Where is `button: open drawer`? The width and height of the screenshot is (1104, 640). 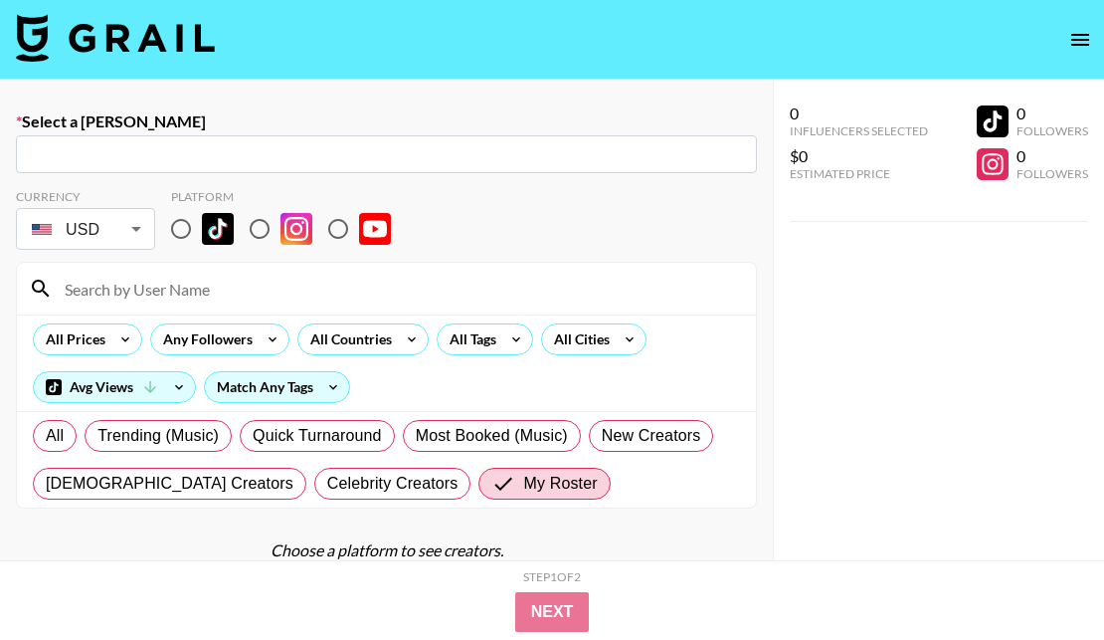
button: open drawer is located at coordinates (1080, 40).